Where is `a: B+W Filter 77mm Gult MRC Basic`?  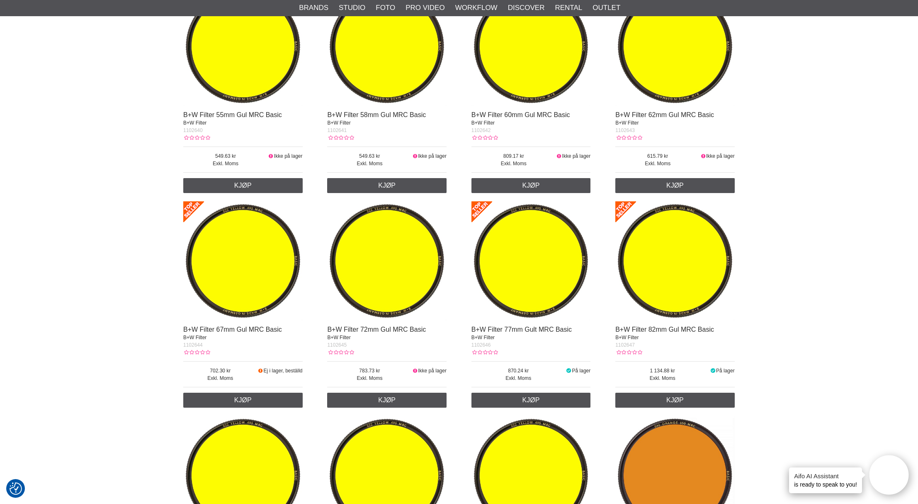 a: B+W Filter 77mm Gult MRC Basic is located at coordinates (522, 329).